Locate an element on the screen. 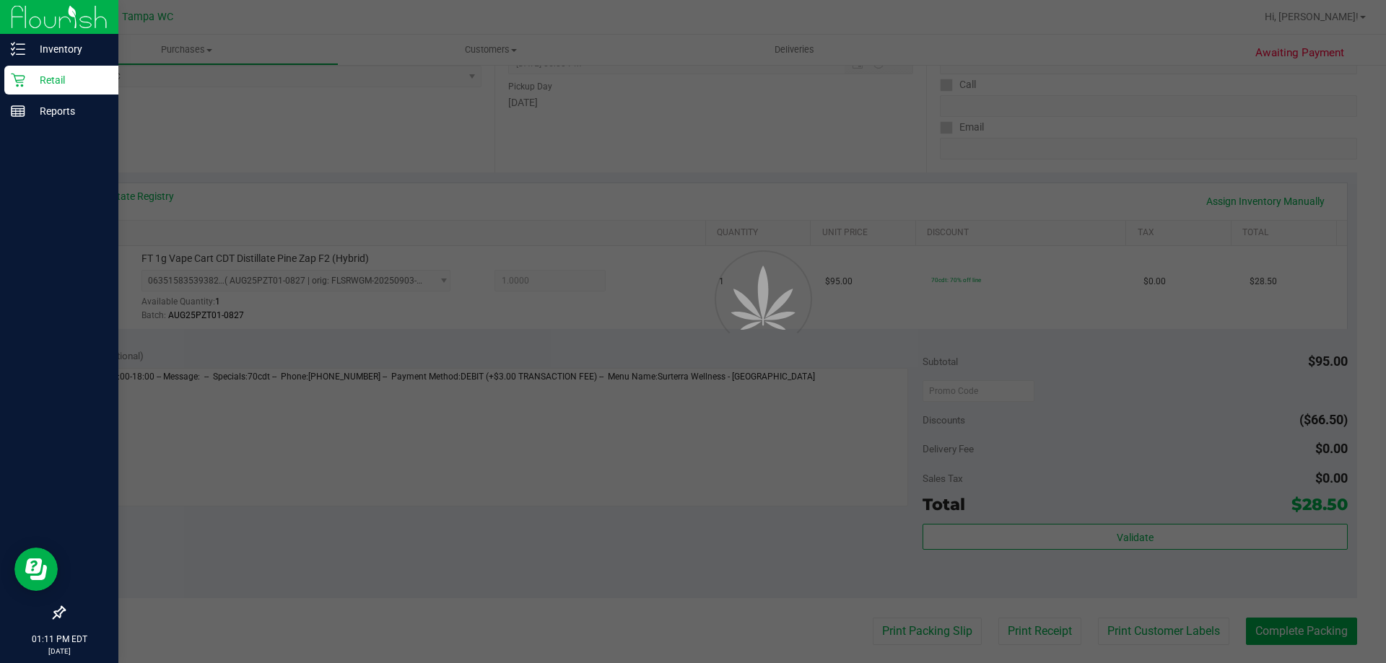 The height and width of the screenshot is (663, 1386). p: Inventory is located at coordinates (69, 49).